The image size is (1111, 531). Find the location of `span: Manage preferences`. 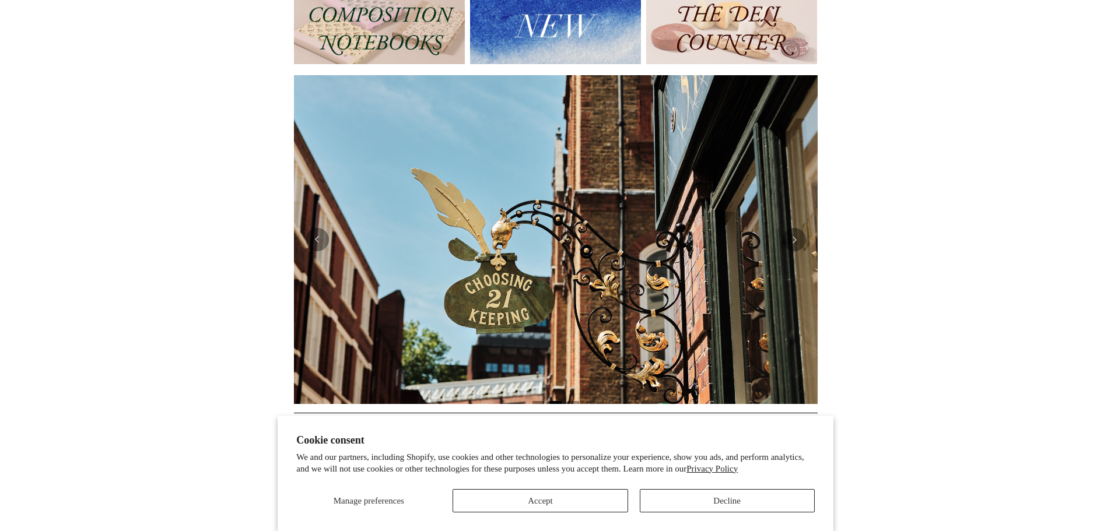

span: Manage preferences is located at coordinates (368, 501).